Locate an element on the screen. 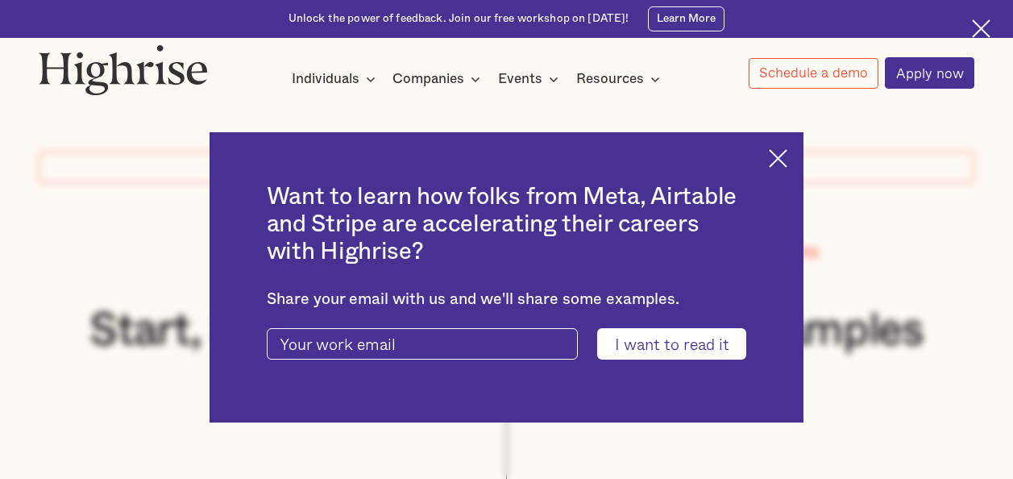 Image resolution: width=1013 pixels, height=479 pixels. img: Highrise logo is located at coordinates (123, 69).